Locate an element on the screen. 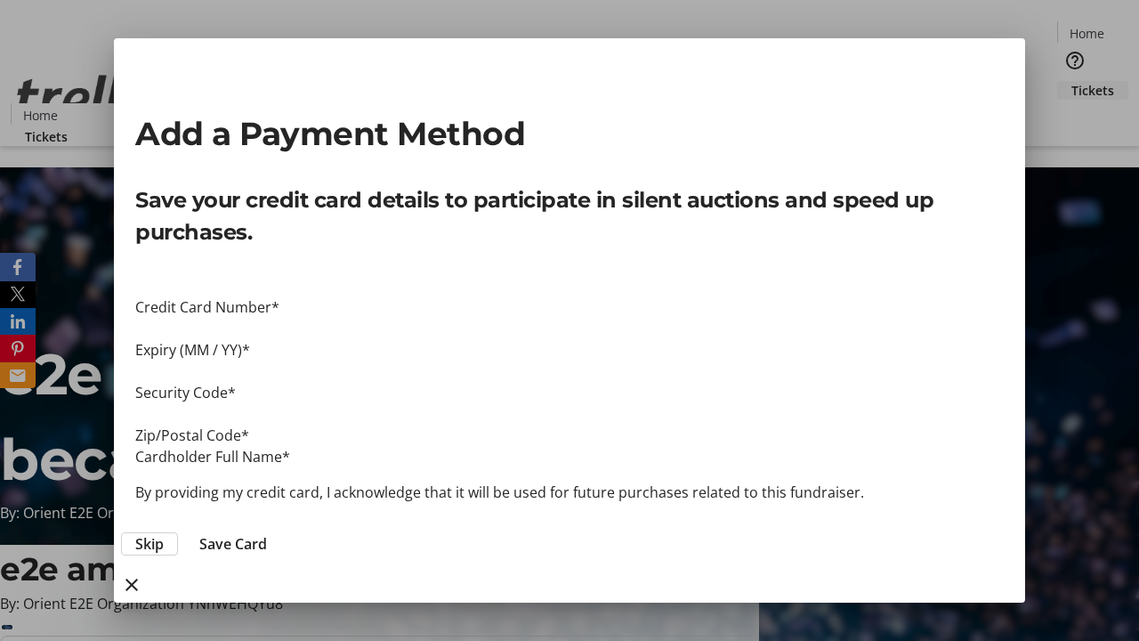 This screenshot has height=641, width=1139. label: Expiry (MM / YY)* is located at coordinates (192, 350).